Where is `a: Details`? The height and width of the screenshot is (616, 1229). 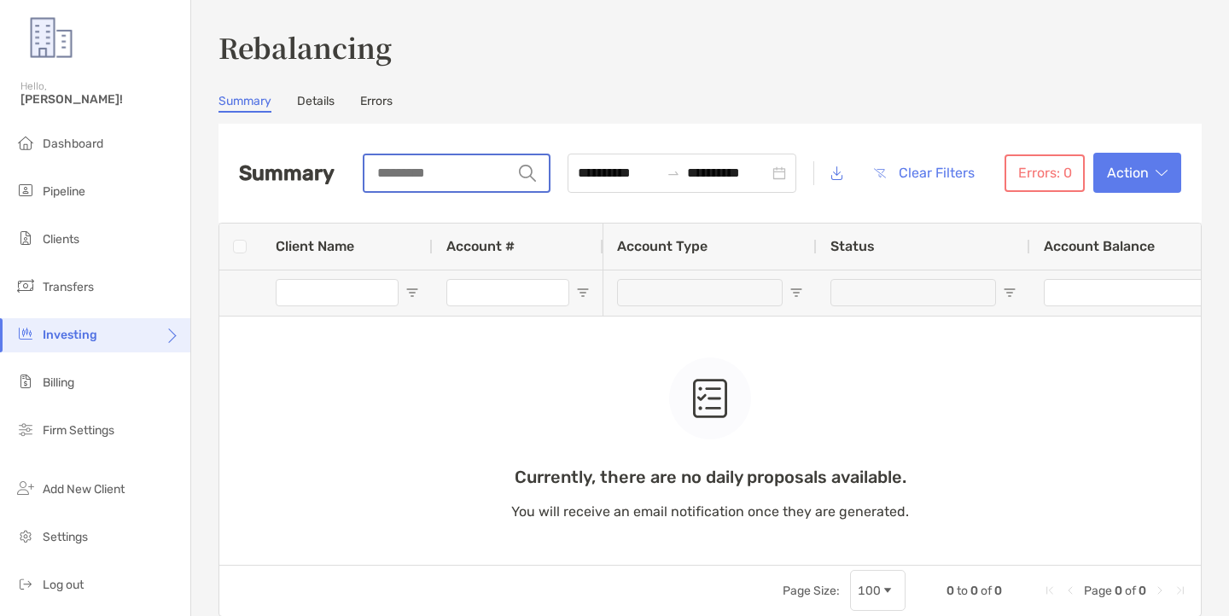 a: Details is located at coordinates (316, 103).